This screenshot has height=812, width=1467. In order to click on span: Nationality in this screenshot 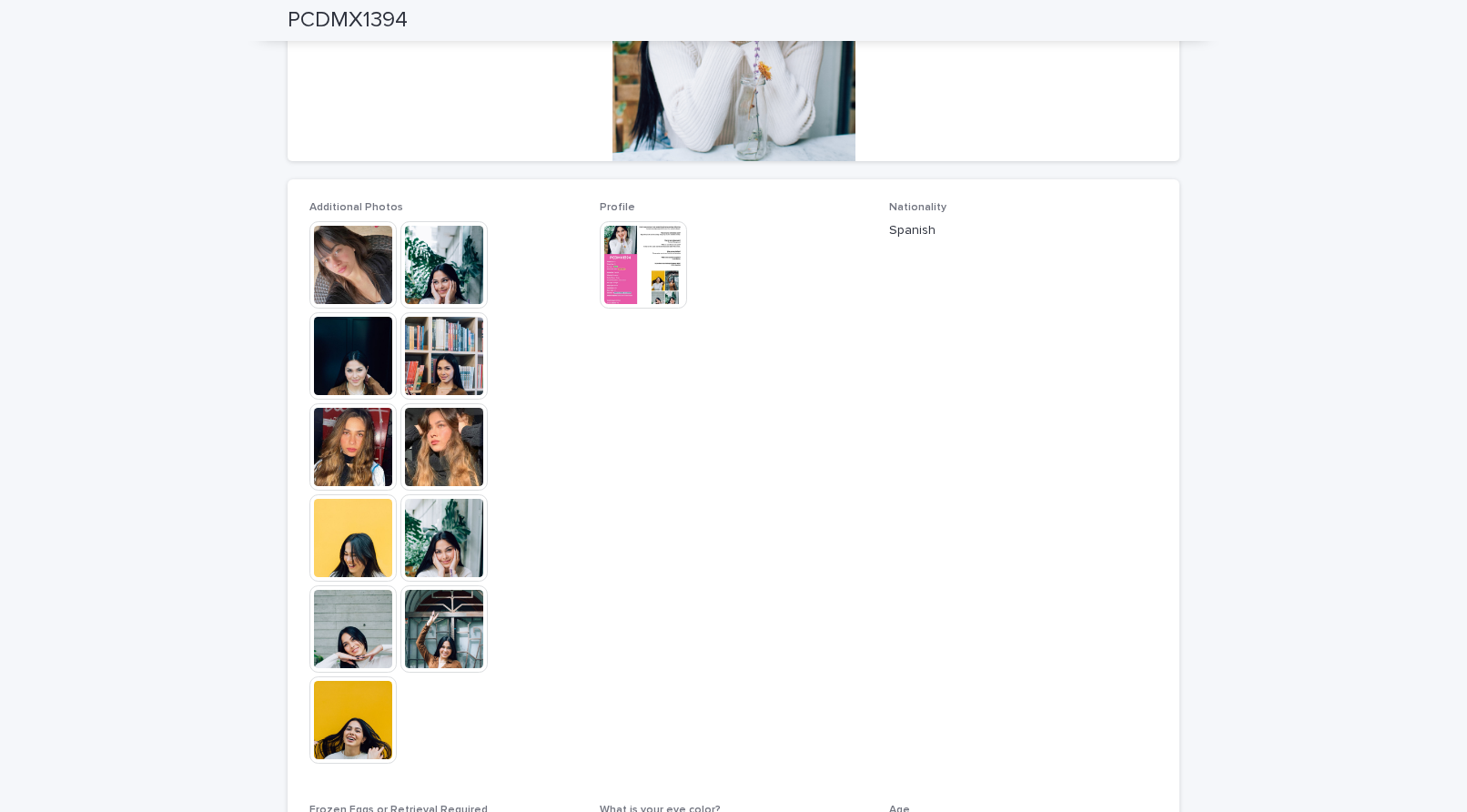, I will do `click(917, 207)`.